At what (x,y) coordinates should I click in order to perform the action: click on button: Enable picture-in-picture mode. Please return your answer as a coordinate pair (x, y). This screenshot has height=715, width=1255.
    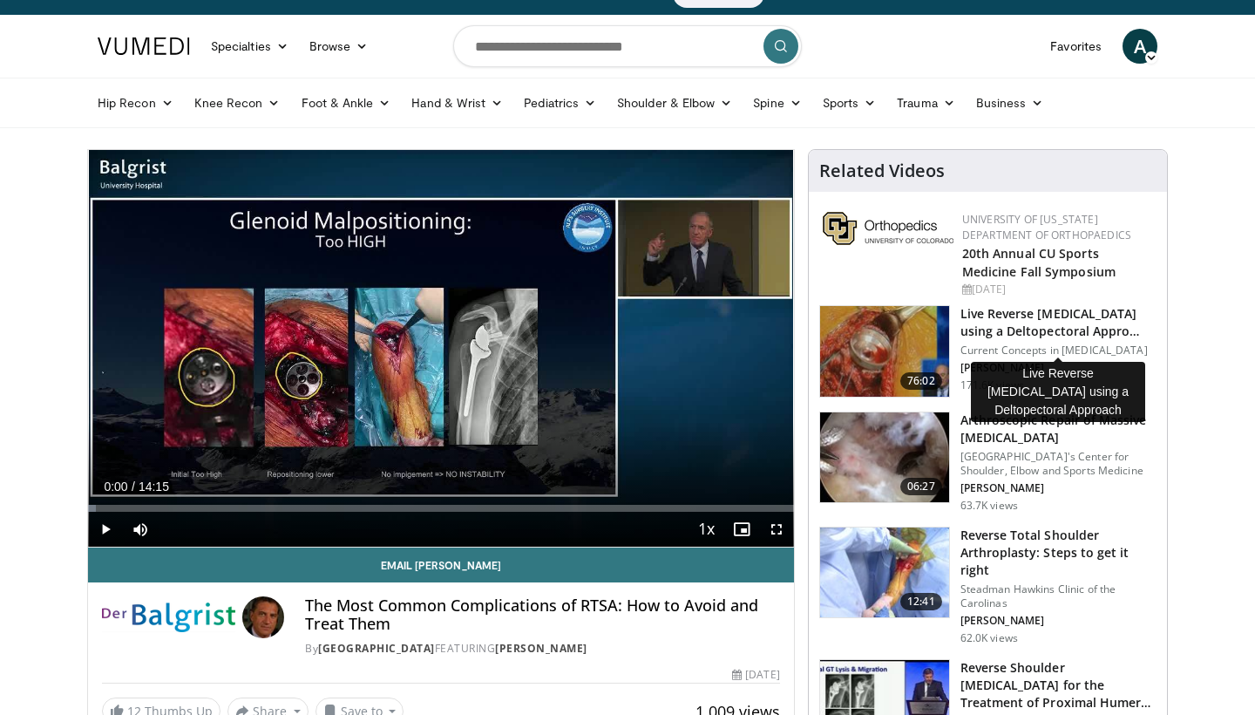
    Looking at the image, I should click on (742, 529).